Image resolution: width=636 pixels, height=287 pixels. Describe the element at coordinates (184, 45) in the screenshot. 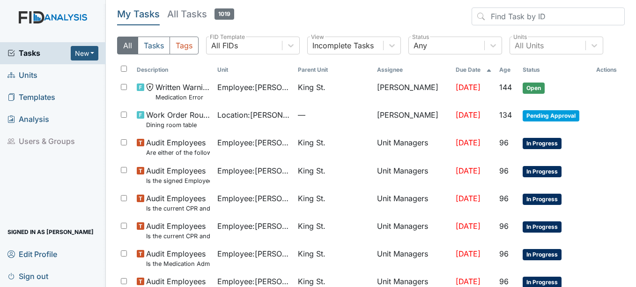

I see `button: Tags` at that location.